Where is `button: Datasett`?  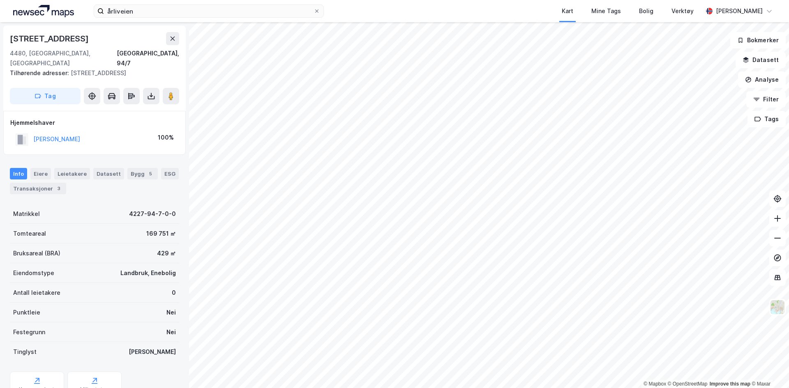 button: Datasett is located at coordinates (761, 60).